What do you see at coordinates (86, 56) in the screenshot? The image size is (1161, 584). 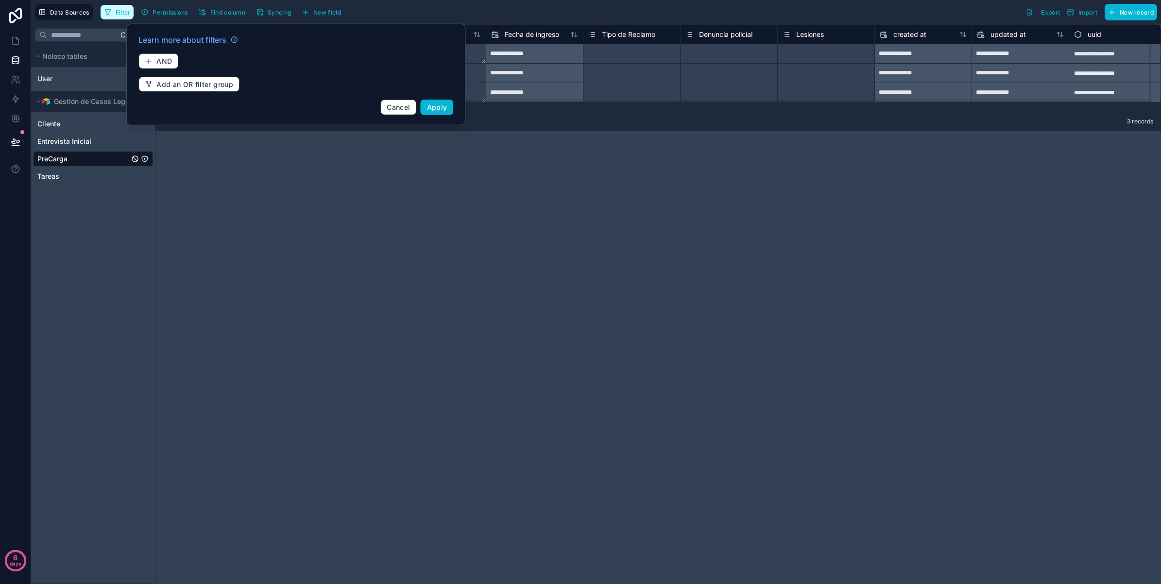 I see `button: Noloco tables` at bounding box center [86, 56].